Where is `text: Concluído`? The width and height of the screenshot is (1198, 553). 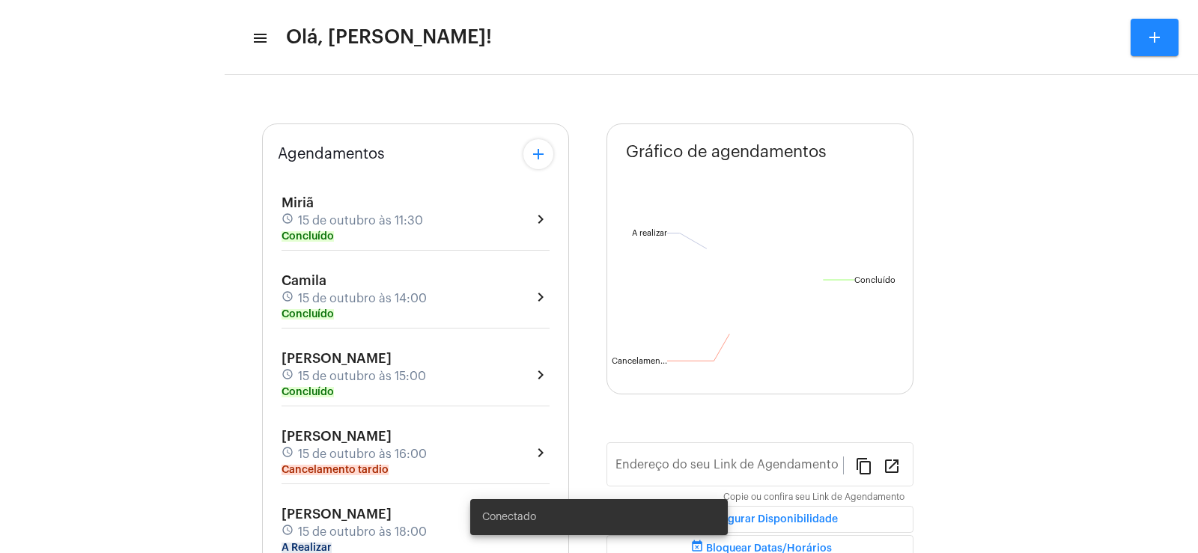 text: Concluído is located at coordinates (874, 280).